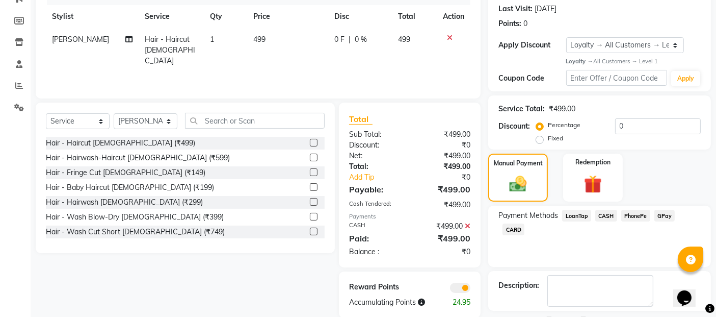  Describe the element at coordinates (634, 61) in the screenshot. I see `div: All Customers → Level 1` at that location.